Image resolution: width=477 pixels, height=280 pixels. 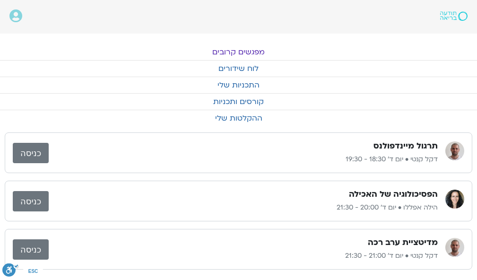 What do you see at coordinates (243, 159) in the screenshot?
I see `p: דקל קנטי • יום ד׳ 18:30 - 19:30` at bounding box center [243, 159].